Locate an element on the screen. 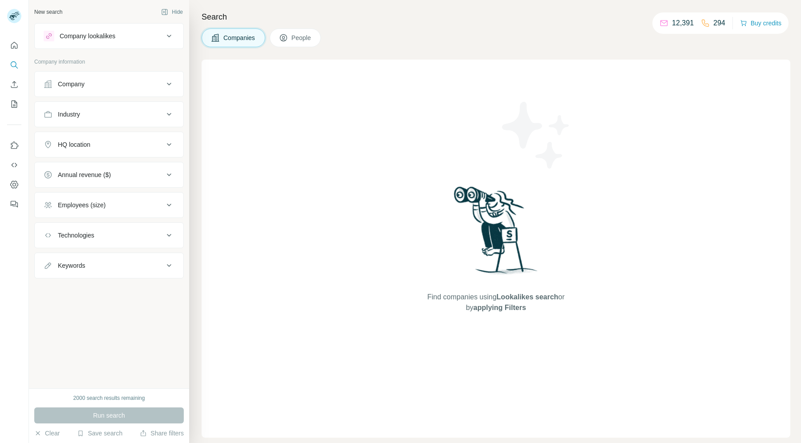  span: People is located at coordinates (302, 38).